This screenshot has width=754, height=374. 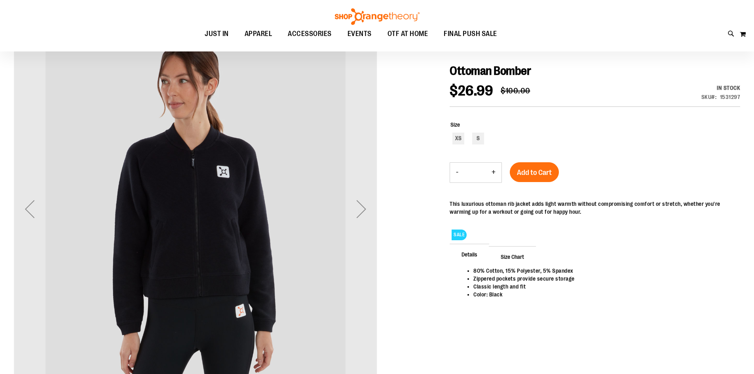 What do you see at coordinates (721, 88) in the screenshot?
I see `div: In stock` at bounding box center [721, 88].